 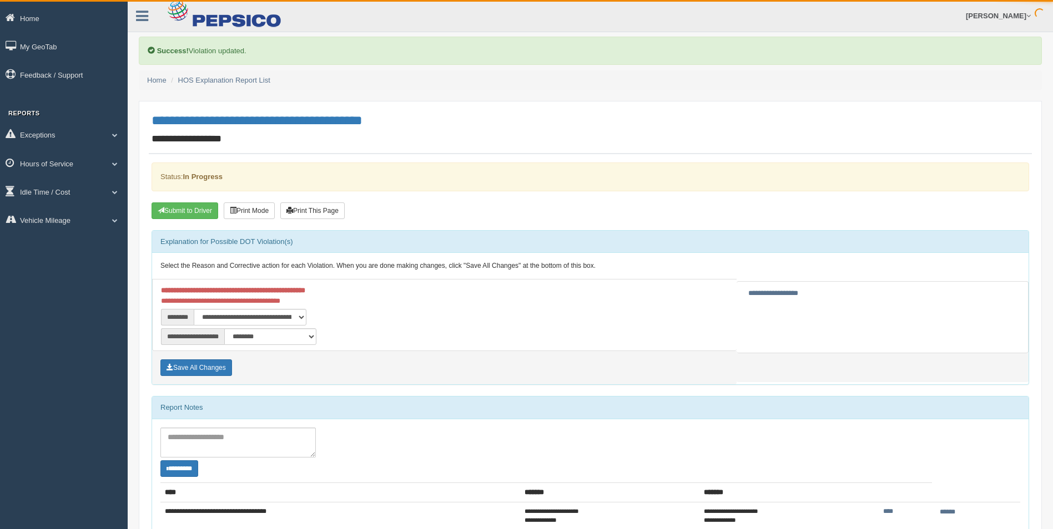 What do you see at coordinates (173, 51) in the screenshot?
I see `b: Success!` at bounding box center [173, 51].